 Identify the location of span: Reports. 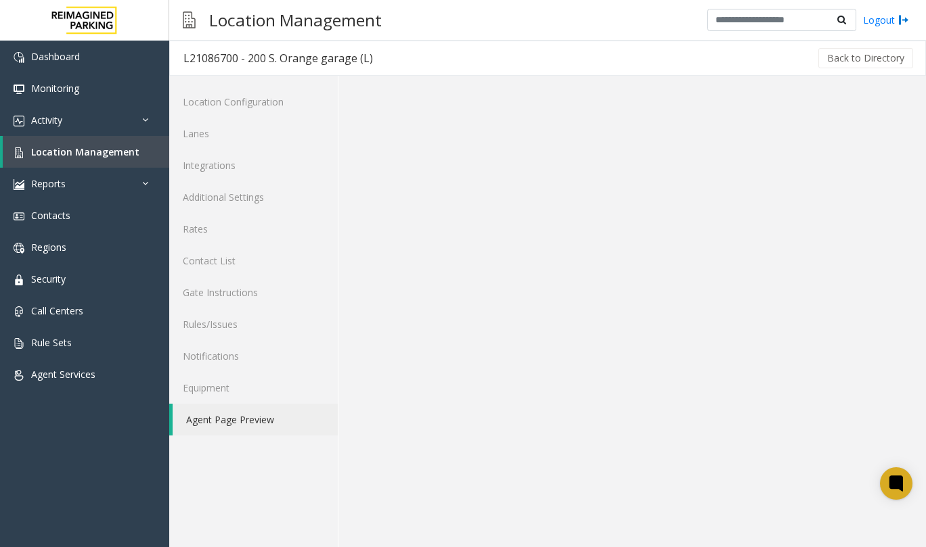
(48, 183).